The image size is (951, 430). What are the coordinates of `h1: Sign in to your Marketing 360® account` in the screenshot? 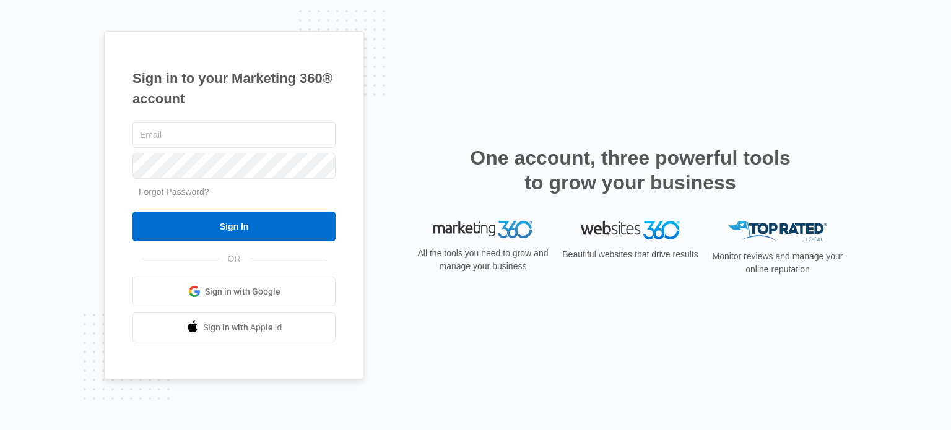 It's located at (234, 89).